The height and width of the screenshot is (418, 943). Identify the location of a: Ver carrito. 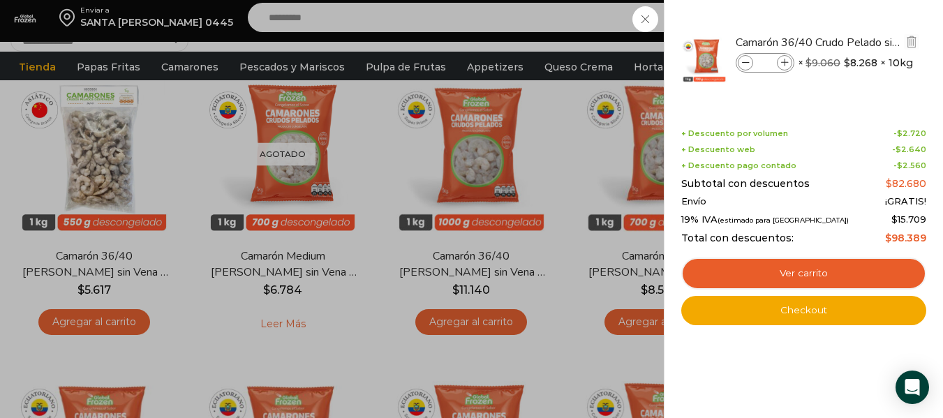
(803, 274).